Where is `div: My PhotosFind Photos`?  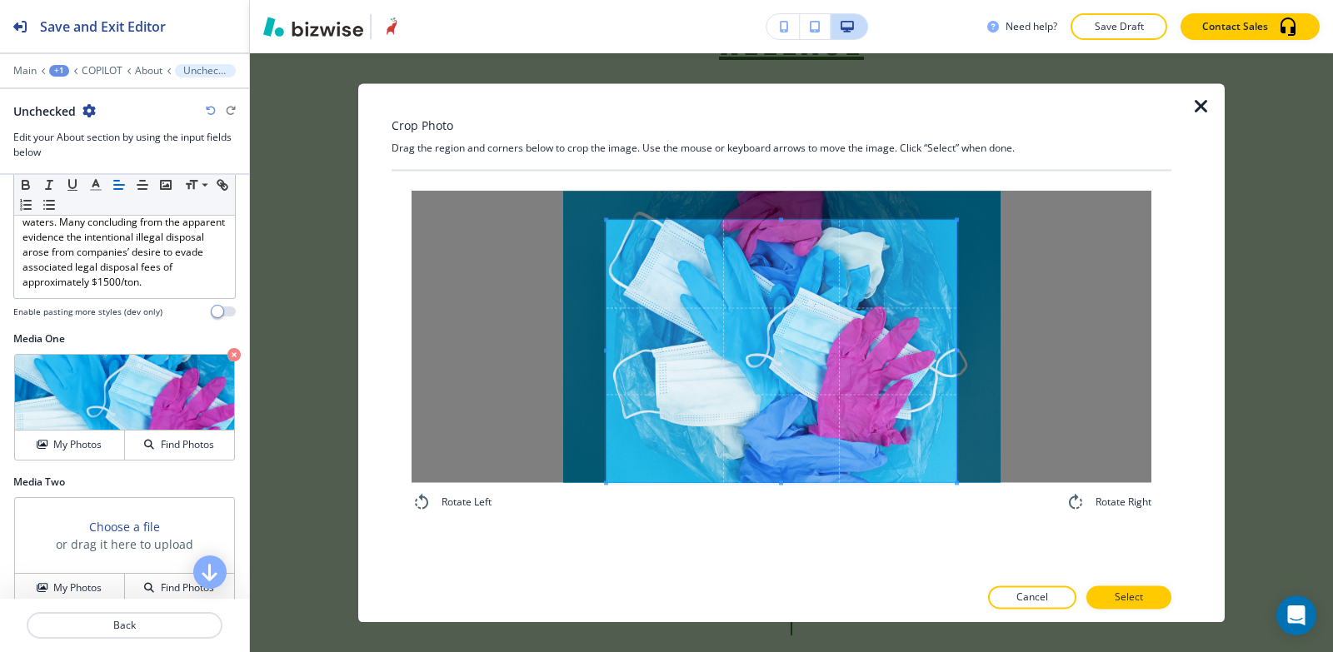
div: My PhotosFind Photos is located at coordinates (124, 407).